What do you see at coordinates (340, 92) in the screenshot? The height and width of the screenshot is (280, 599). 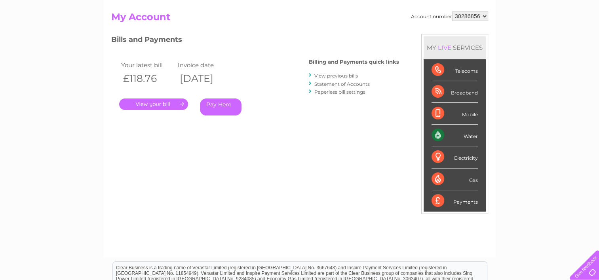 I see `a: Paperless bill settings` at bounding box center [340, 92].